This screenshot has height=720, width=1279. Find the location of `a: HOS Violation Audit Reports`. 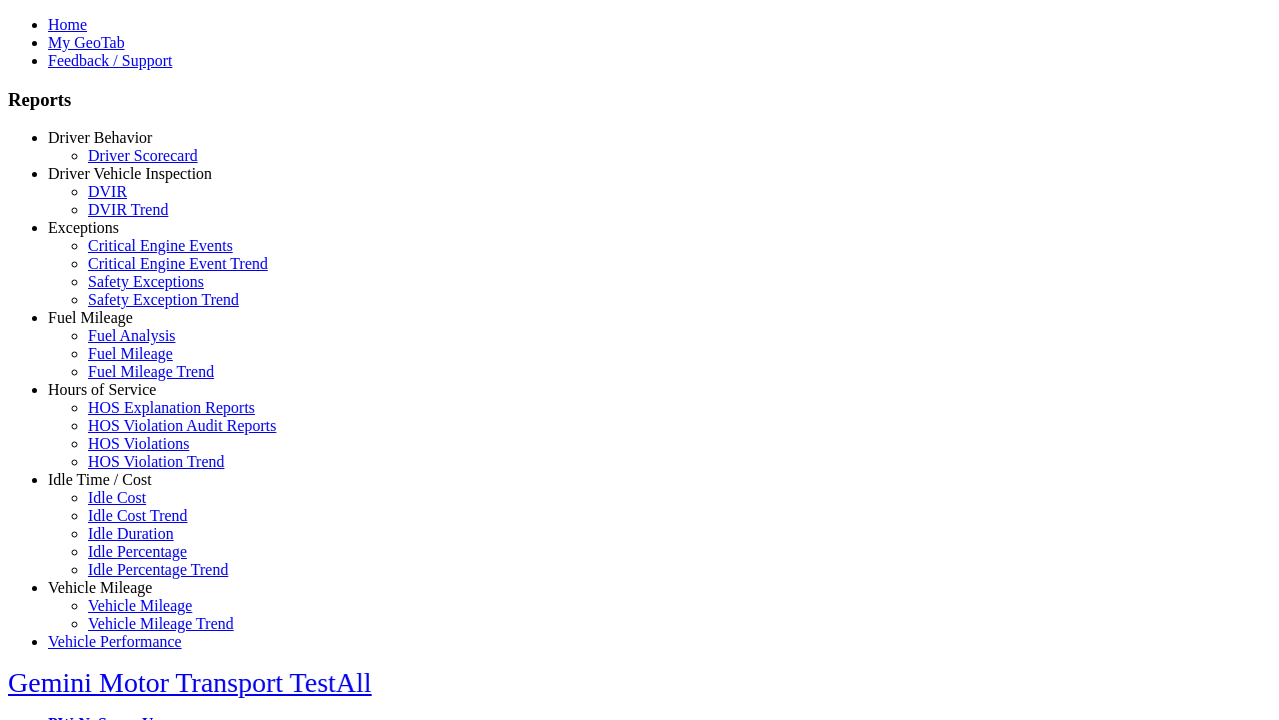

a: HOS Violation Audit Reports is located at coordinates (182, 425).